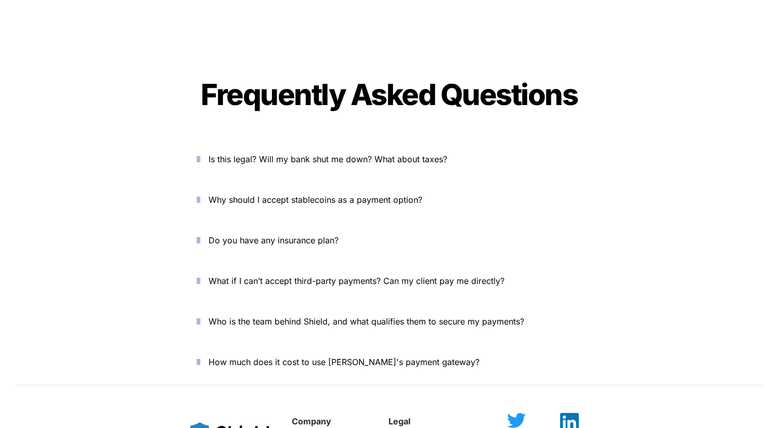 This screenshot has height=428, width=778. What do you see at coordinates (356, 281) in the screenshot?
I see `span: What if I can’t accept third-party payments? Can my client pay me directly?` at bounding box center [356, 281].